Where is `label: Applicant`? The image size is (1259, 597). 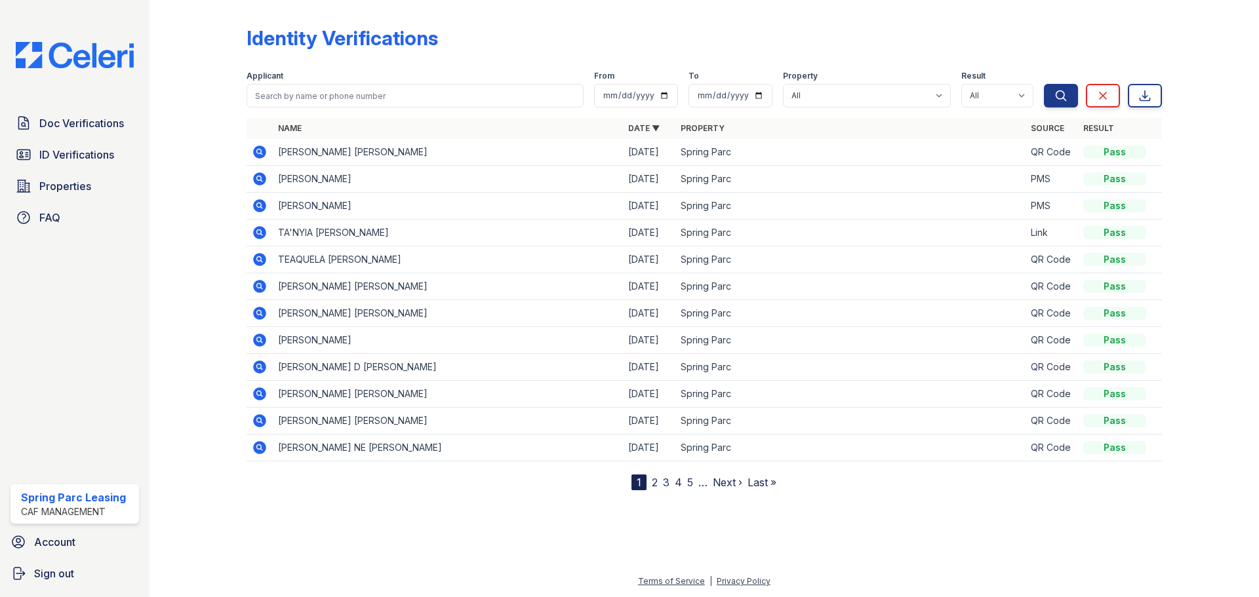 label: Applicant is located at coordinates (265, 76).